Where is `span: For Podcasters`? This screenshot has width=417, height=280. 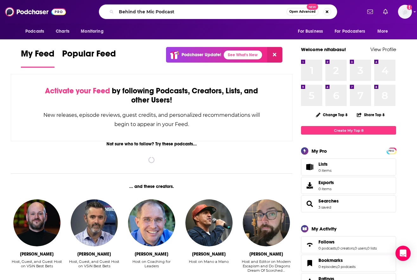 span: For Podcasters is located at coordinates (350, 31).